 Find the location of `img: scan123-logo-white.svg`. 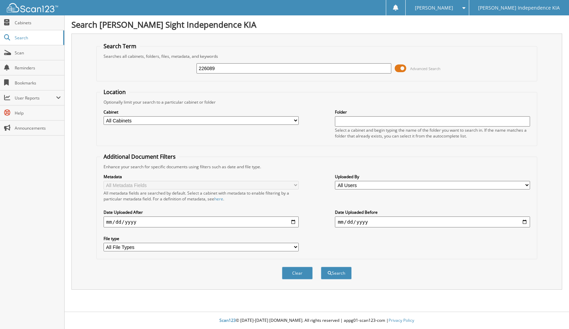

img: scan123-logo-white.svg is located at coordinates (32, 8).